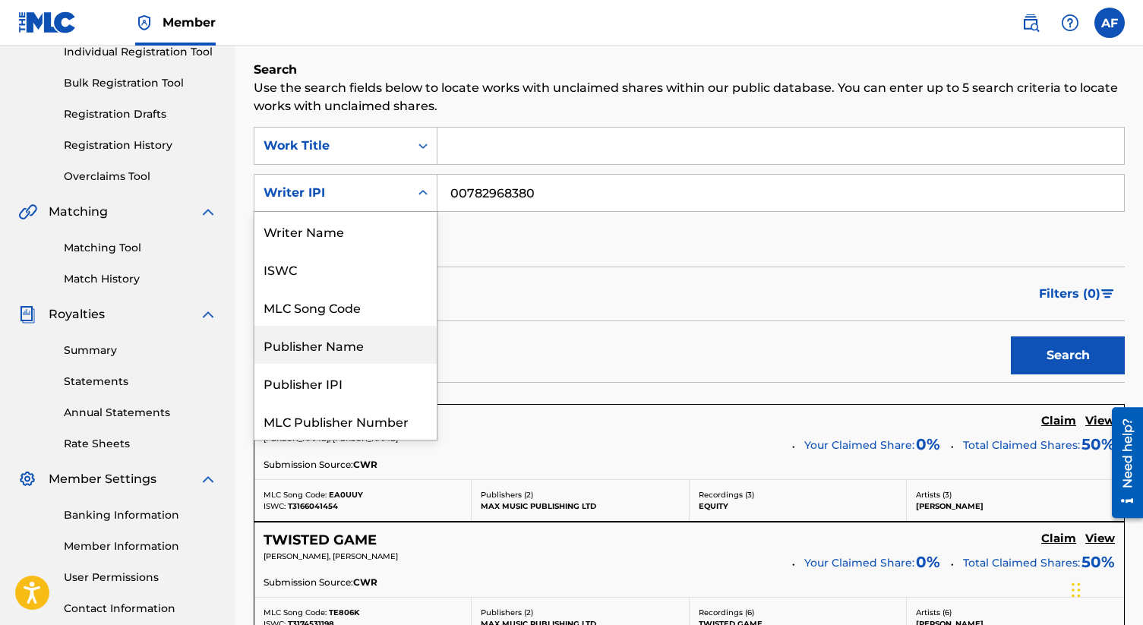 This screenshot has height=625, width=1143. Describe the element at coordinates (1108, 294) in the screenshot. I see `img: filter` at that location.